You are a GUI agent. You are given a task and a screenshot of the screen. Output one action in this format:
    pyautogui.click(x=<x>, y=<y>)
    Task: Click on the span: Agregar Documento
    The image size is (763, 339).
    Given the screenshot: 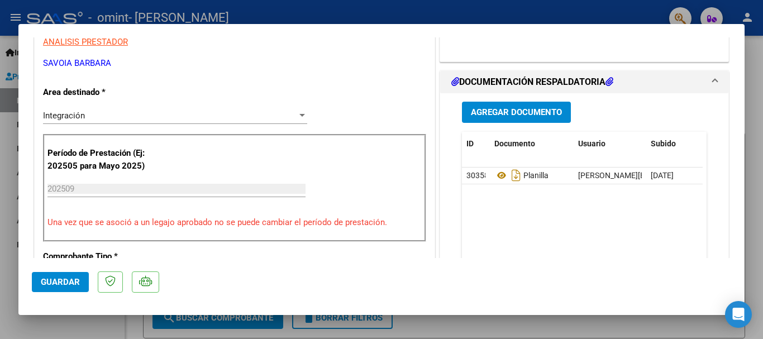 What is the action you would take?
    pyautogui.click(x=516, y=113)
    